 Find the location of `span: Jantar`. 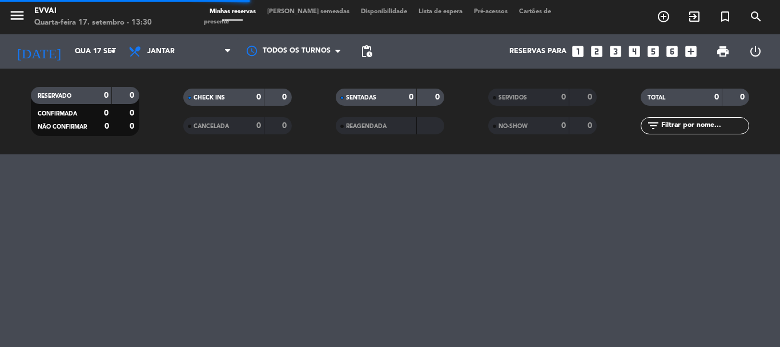

span: Jantar is located at coordinates (161, 51).